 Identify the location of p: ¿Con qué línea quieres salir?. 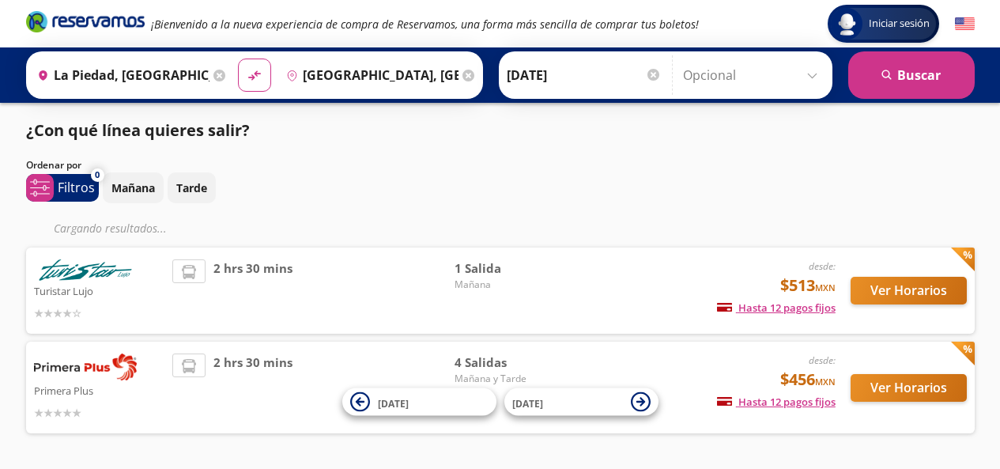
(138, 130).